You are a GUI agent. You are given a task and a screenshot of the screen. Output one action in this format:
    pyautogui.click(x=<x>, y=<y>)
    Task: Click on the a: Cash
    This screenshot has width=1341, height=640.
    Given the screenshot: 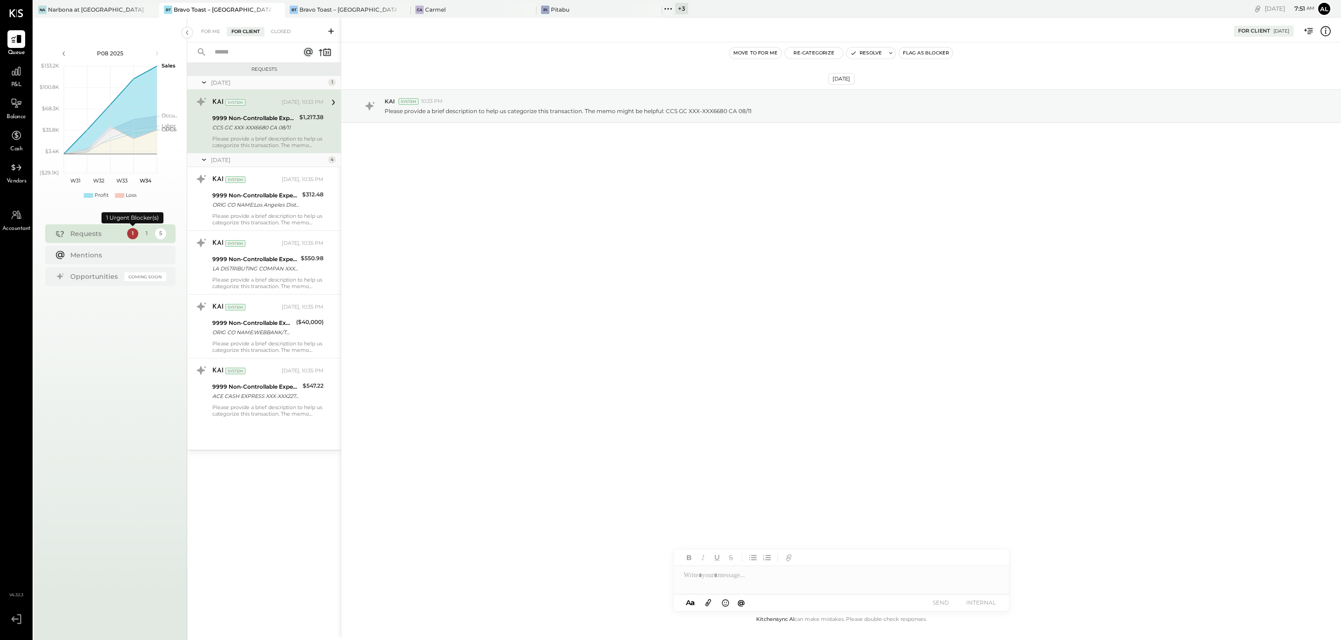 What is the action you would take?
    pyautogui.click(x=16, y=140)
    